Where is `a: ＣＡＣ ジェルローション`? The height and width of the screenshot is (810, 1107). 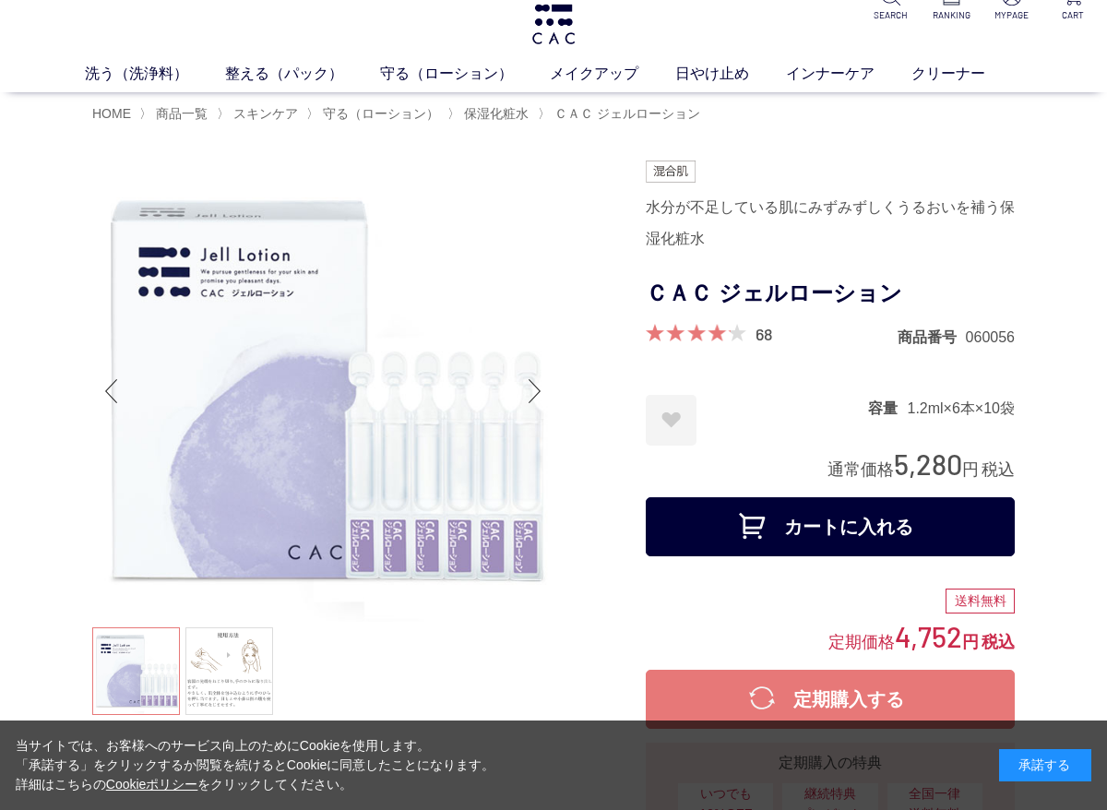 a: ＣＡＣ ジェルローション is located at coordinates (625, 113).